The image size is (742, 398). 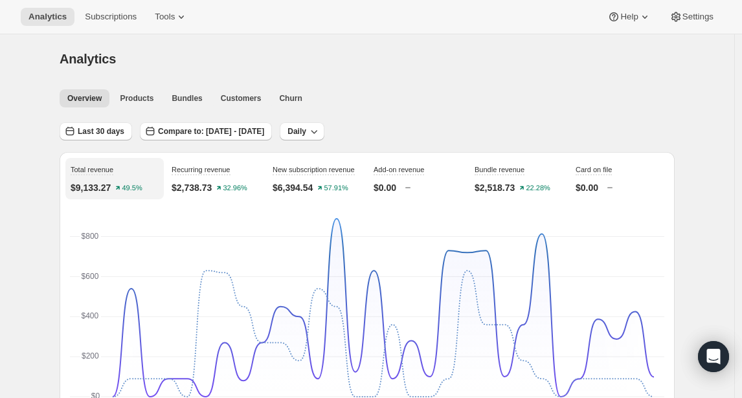 What do you see at coordinates (91, 188) in the screenshot?
I see `p: $9,133.27` at bounding box center [91, 188].